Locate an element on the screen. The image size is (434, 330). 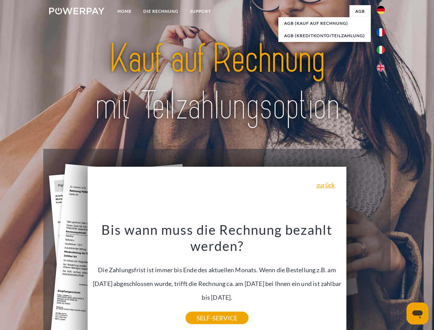
img: title-powerpay_de.svg is located at coordinates (217, 82).